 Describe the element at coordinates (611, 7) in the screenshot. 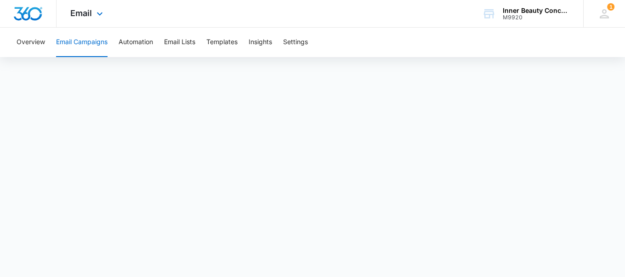

I see `span: 1` at that location.